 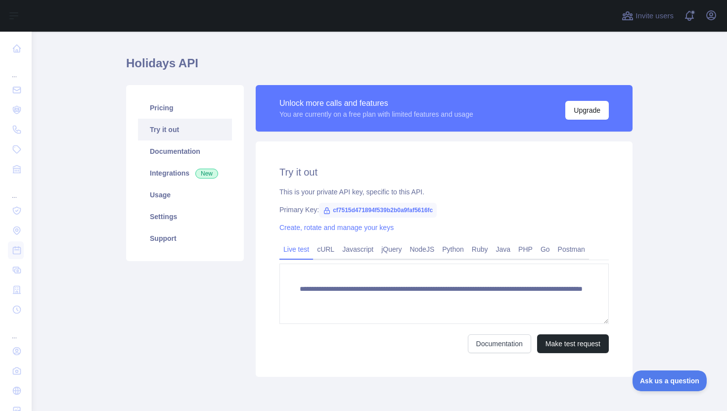 What do you see at coordinates (422, 249) in the screenshot?
I see `a: NodeJS` at bounding box center [422, 249].